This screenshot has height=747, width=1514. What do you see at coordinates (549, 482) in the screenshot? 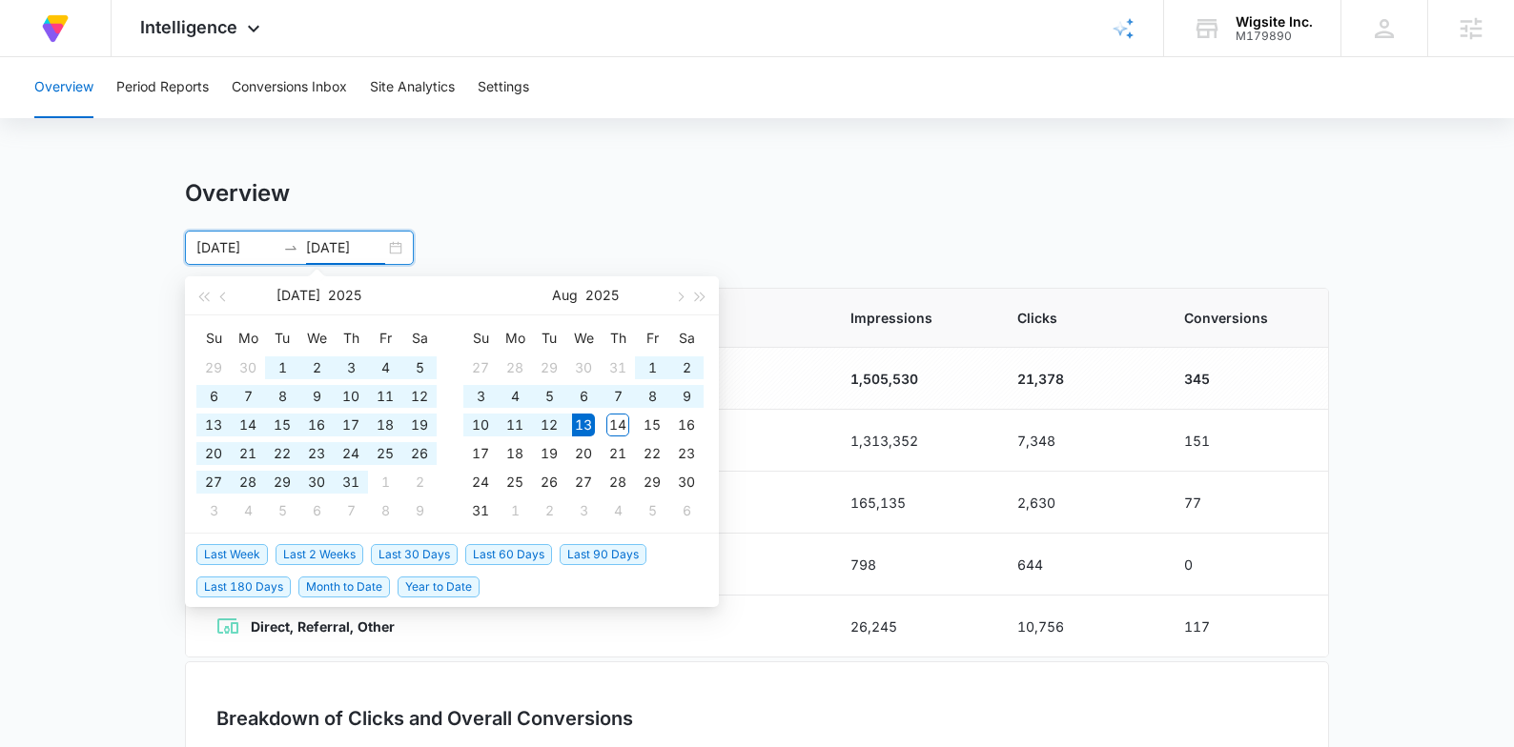
I see `td: 2025-08-26` at bounding box center [549, 482].